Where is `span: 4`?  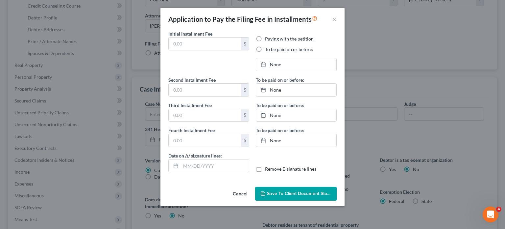 span: 4 is located at coordinates (499, 209).